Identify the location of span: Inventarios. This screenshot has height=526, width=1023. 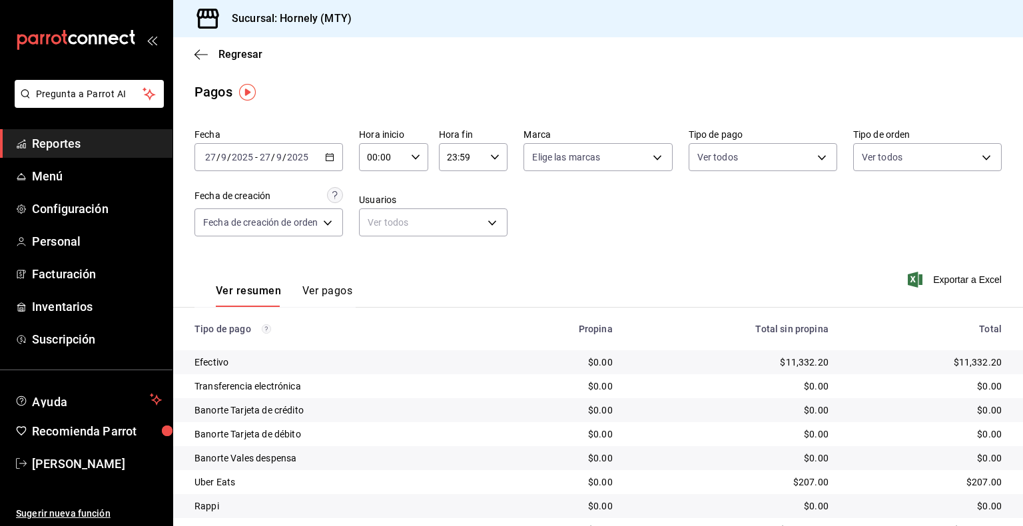
(97, 306).